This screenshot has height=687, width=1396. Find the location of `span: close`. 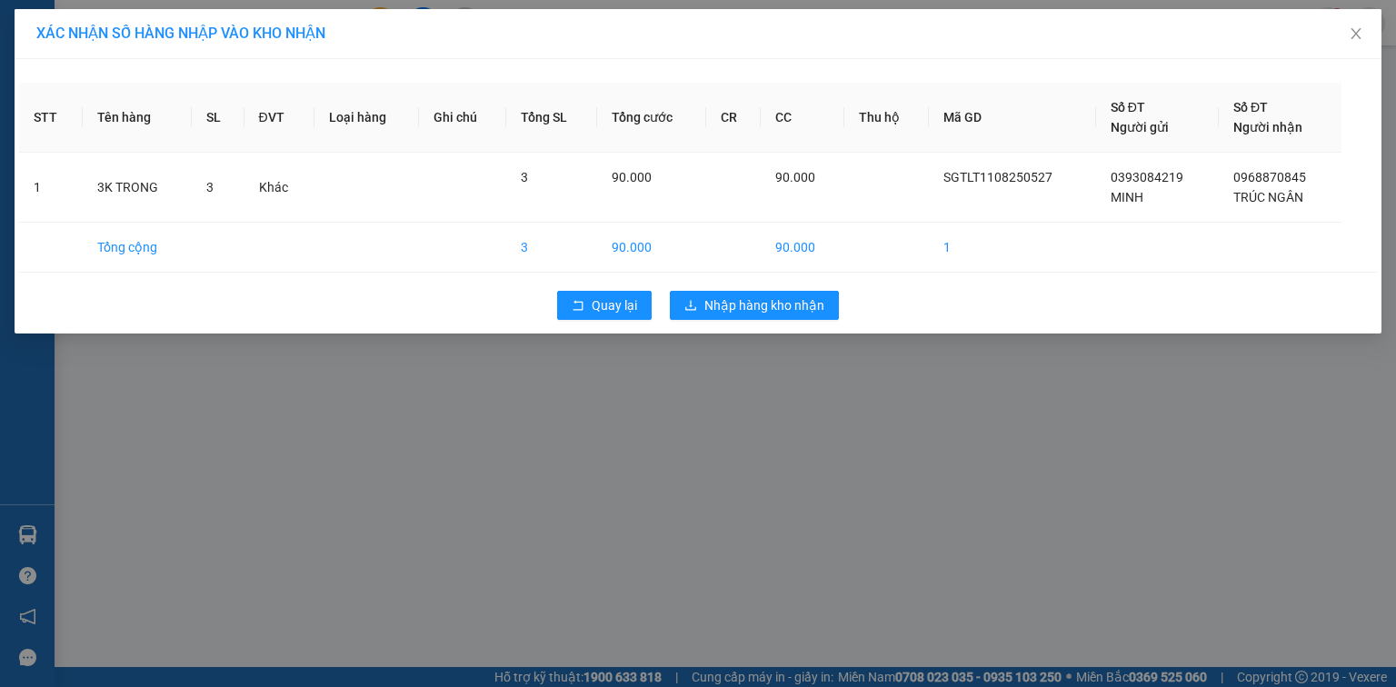

span: close is located at coordinates (1356, 34).